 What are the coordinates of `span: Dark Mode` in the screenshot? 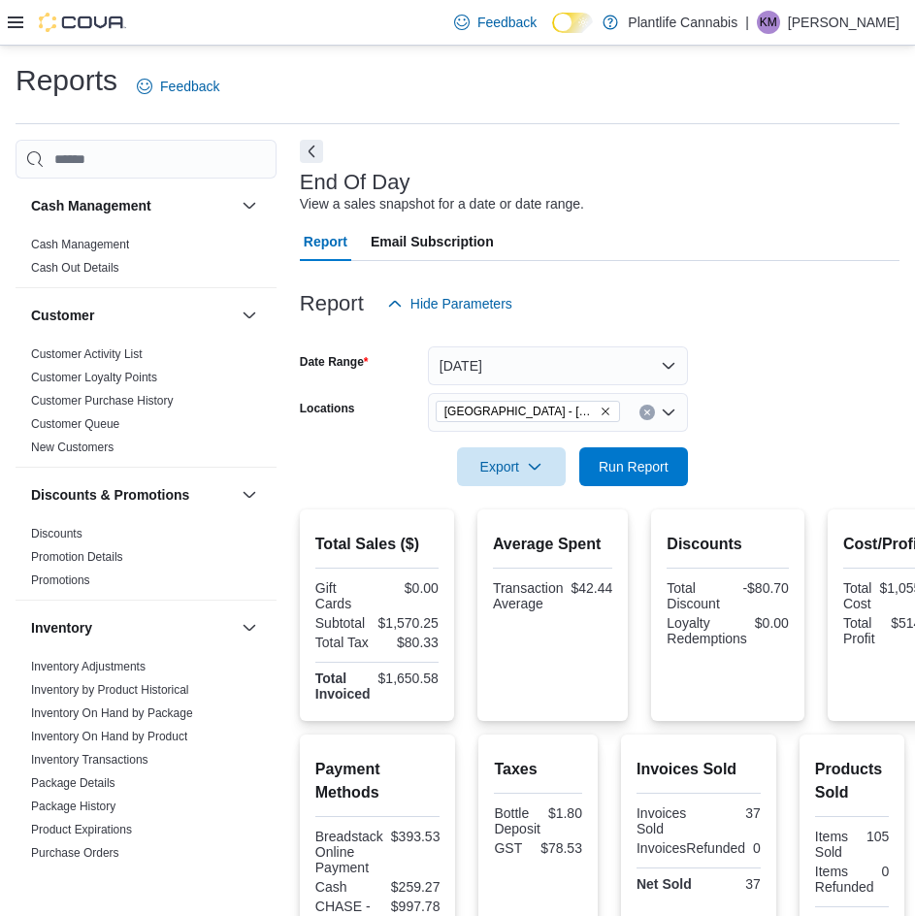 It's located at (552, 33).